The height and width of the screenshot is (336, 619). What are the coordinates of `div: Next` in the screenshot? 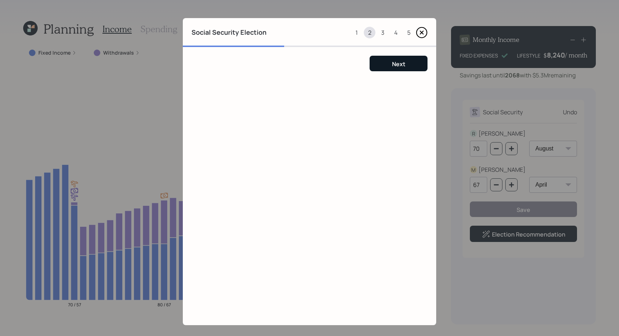 It's located at (399, 64).